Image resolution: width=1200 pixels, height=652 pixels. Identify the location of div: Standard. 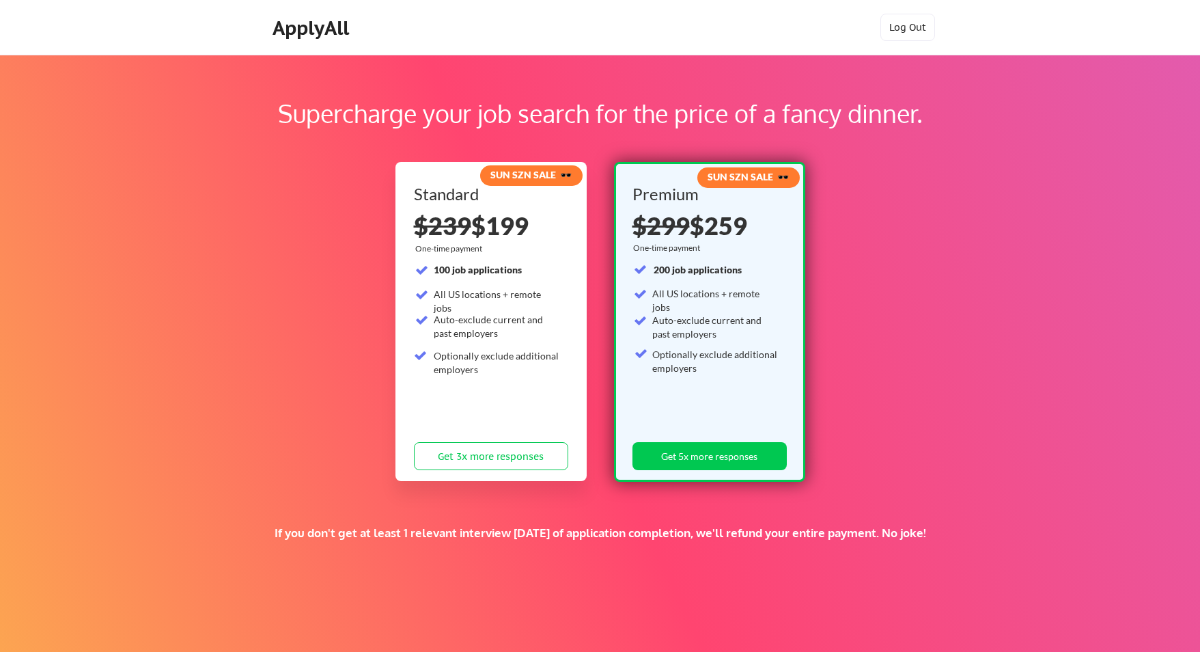
(488, 194).